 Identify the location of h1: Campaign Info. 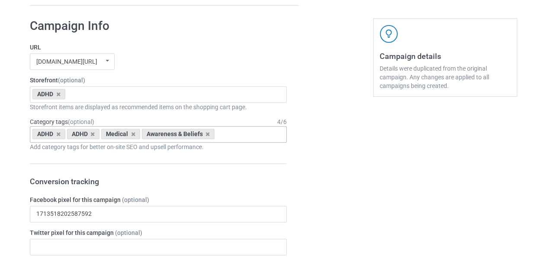
(158, 26).